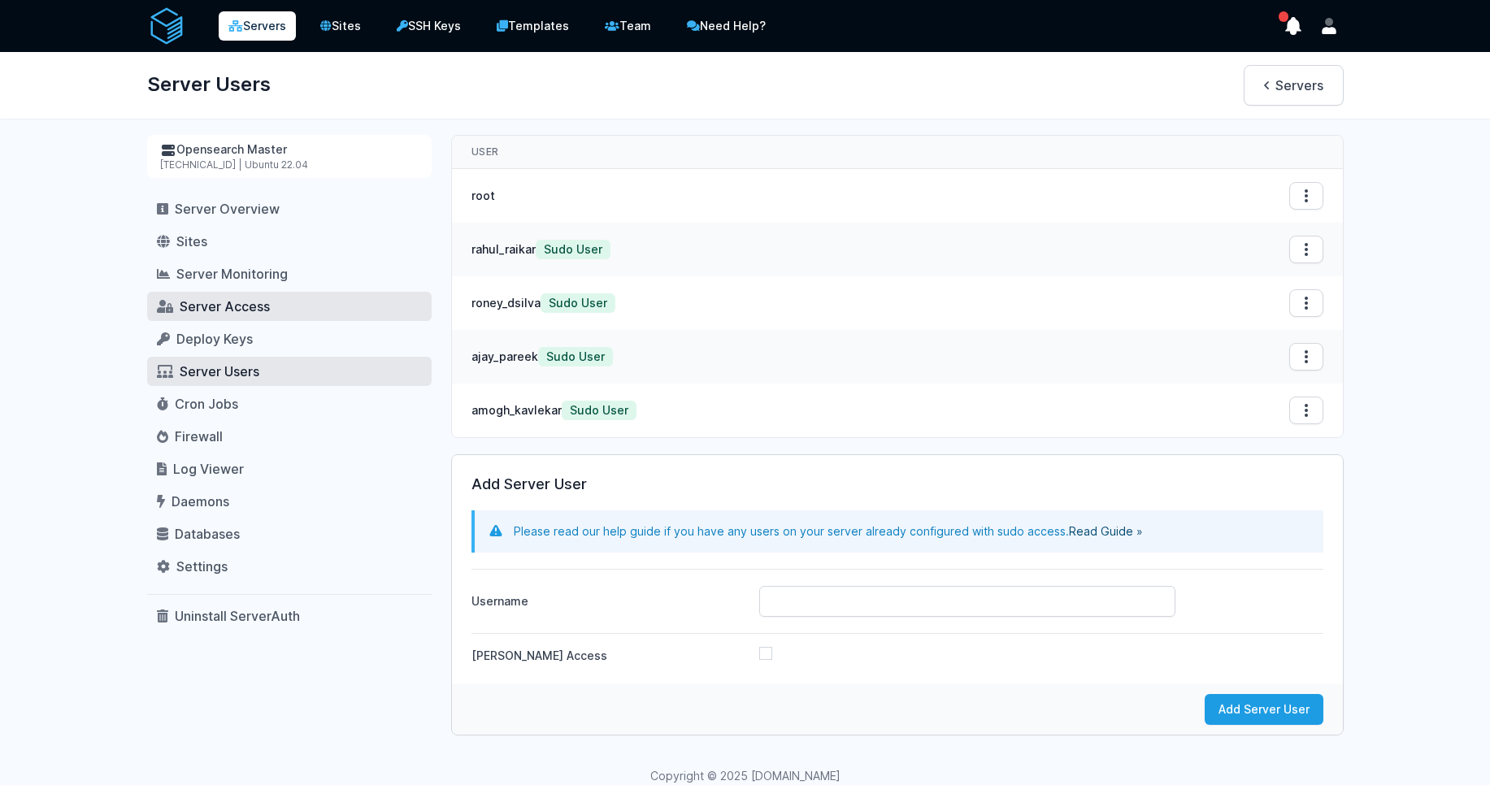 This screenshot has width=1490, height=785. Describe the element at coordinates (289, 502) in the screenshot. I see `a: Daemons` at that location.